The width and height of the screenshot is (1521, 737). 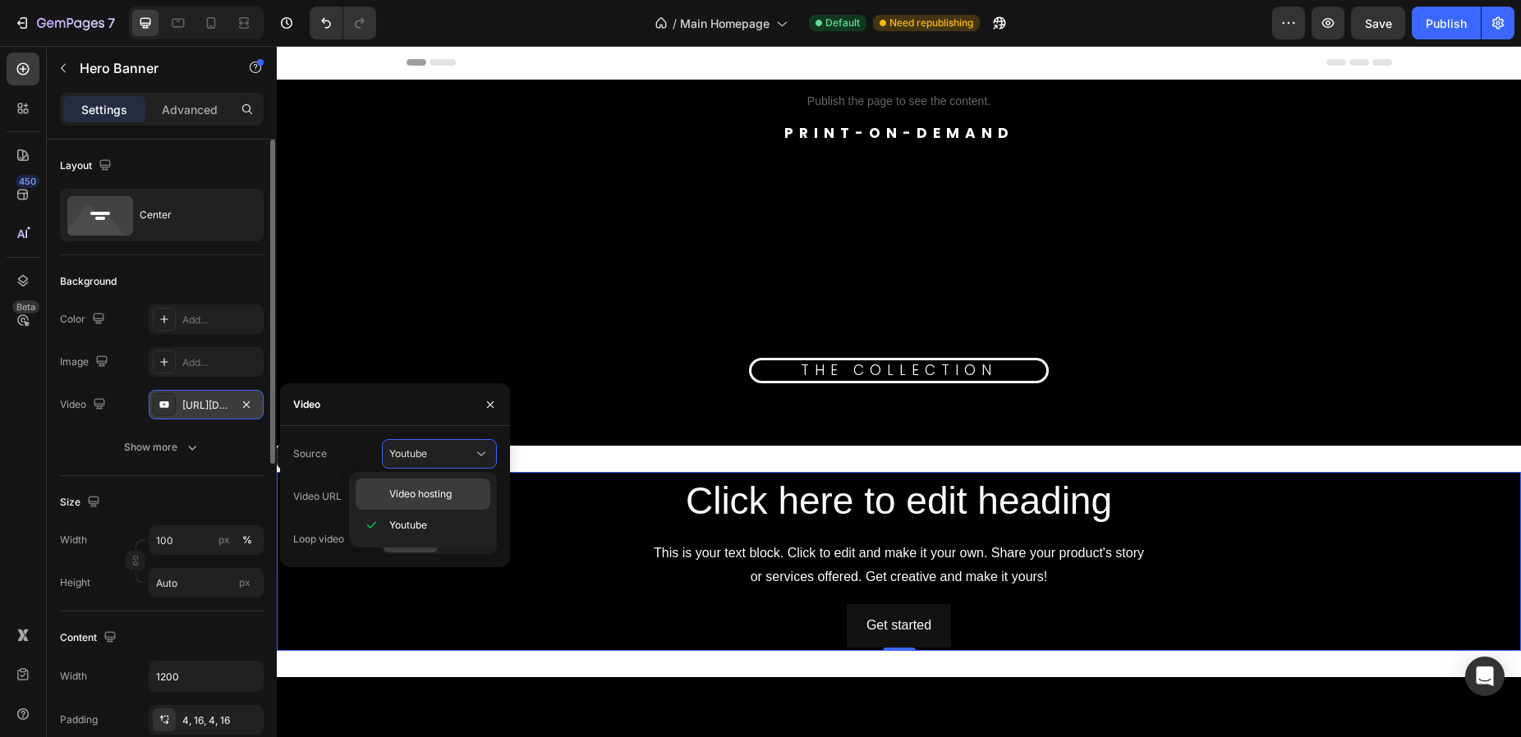 I want to click on div: px, so click(x=224, y=540).